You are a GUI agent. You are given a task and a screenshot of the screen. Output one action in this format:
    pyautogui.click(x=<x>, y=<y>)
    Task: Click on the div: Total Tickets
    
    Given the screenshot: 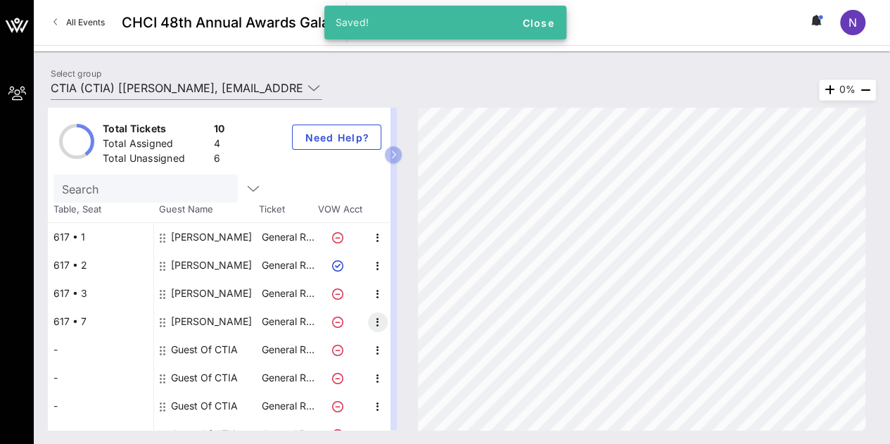 What is the action you would take?
    pyautogui.click(x=156, y=130)
    